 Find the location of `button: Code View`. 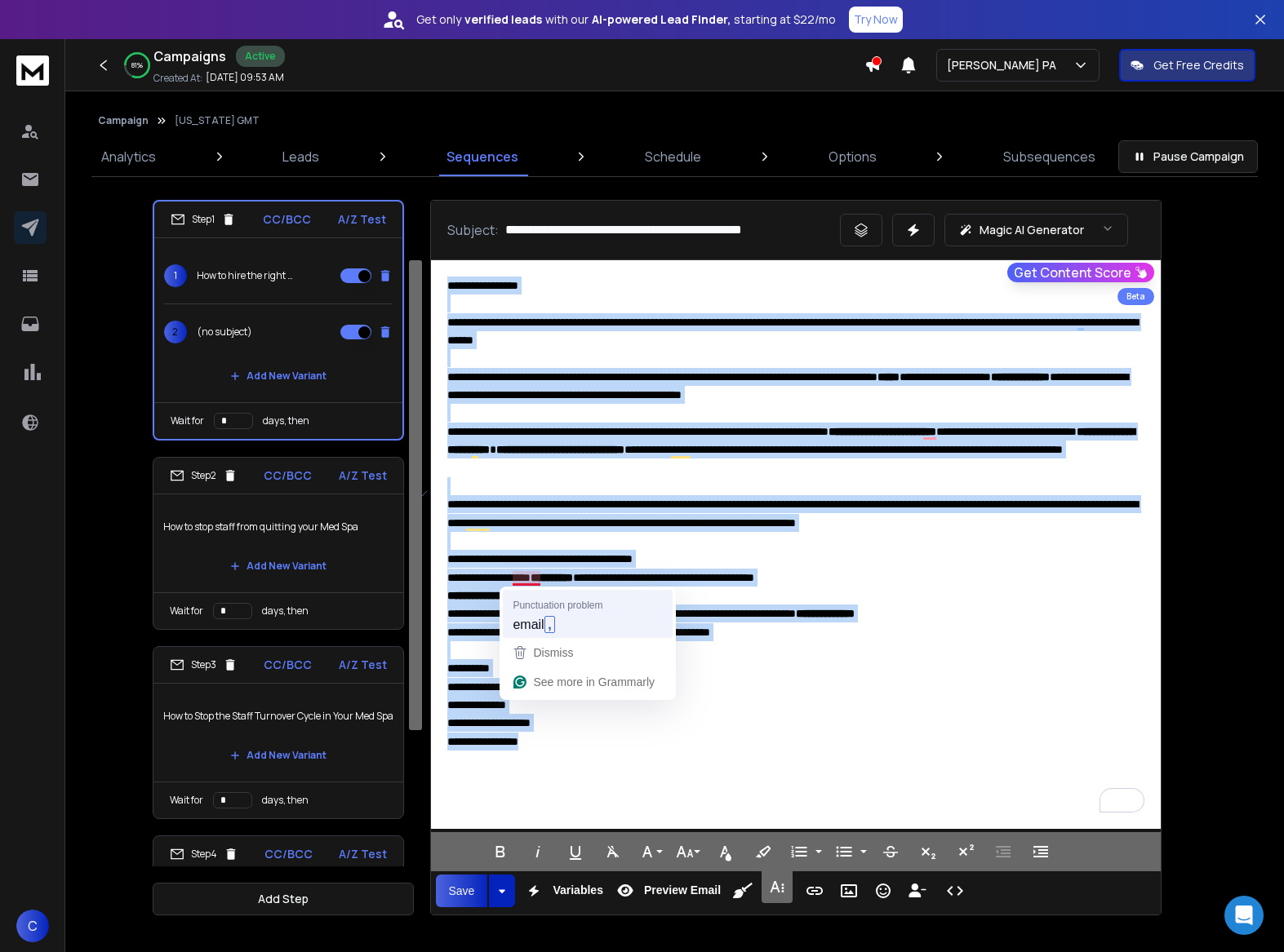

button: Code View is located at coordinates (955, 891).